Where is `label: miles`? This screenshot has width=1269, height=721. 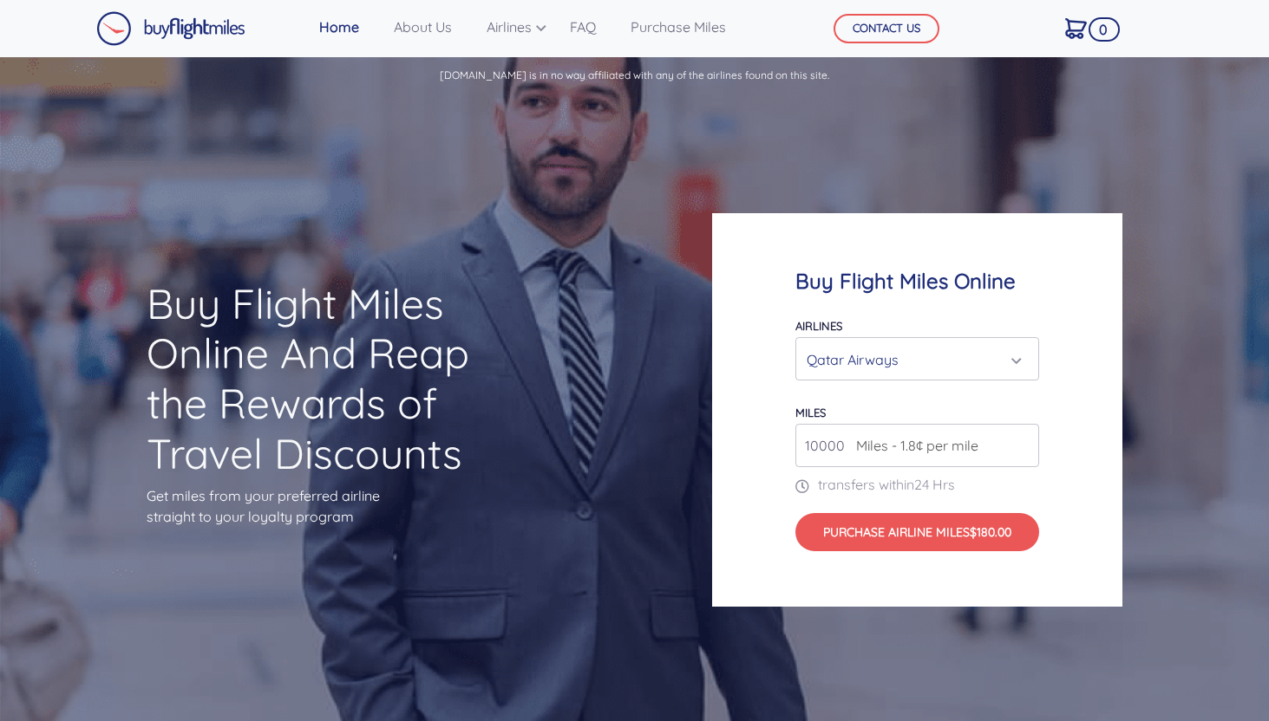
label: miles is located at coordinates (810, 413).